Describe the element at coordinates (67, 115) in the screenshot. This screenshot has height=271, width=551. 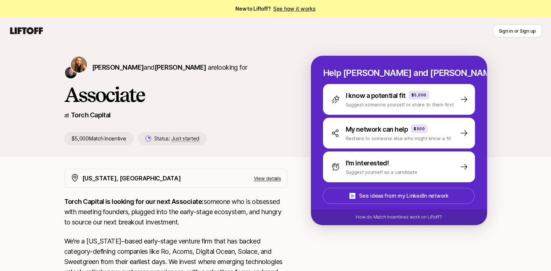
I see `p: at` at that location.